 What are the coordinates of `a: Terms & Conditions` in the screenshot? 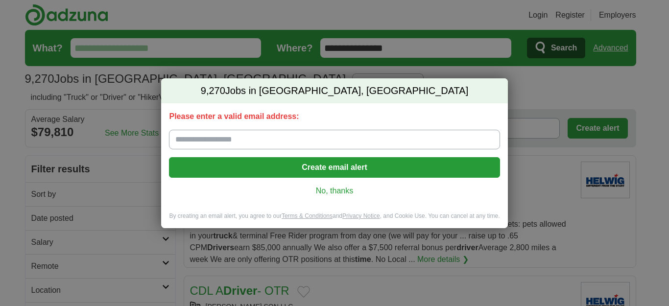 It's located at (307, 216).